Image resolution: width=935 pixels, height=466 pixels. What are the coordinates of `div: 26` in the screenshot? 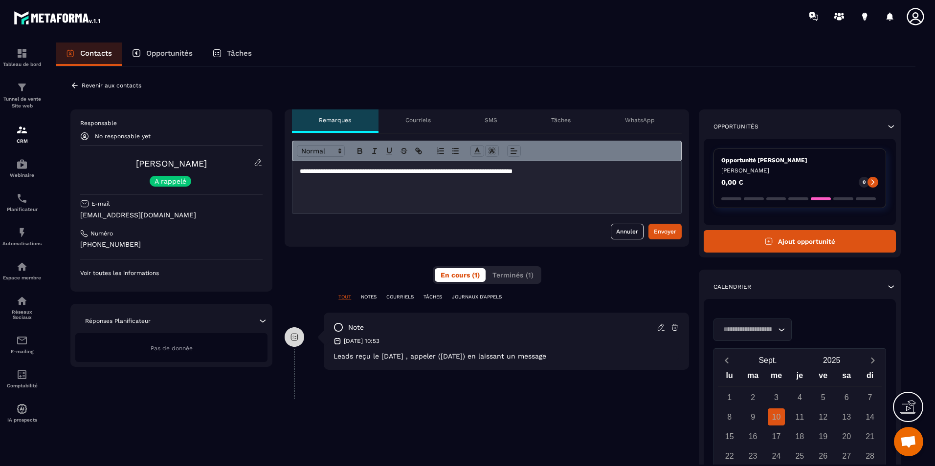 It's located at (823, 456).